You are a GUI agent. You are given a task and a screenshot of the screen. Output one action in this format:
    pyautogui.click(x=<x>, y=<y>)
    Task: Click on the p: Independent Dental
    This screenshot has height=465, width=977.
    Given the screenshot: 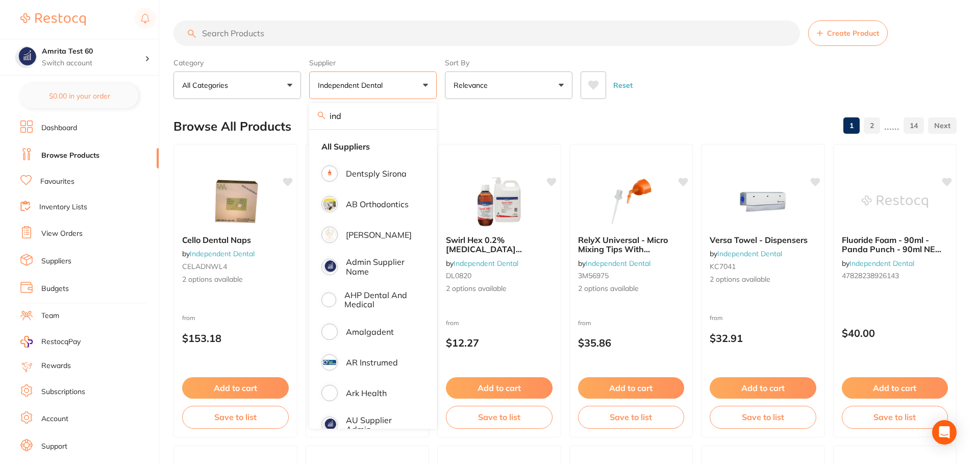 What is the action you would take?
    pyautogui.click(x=352, y=85)
    